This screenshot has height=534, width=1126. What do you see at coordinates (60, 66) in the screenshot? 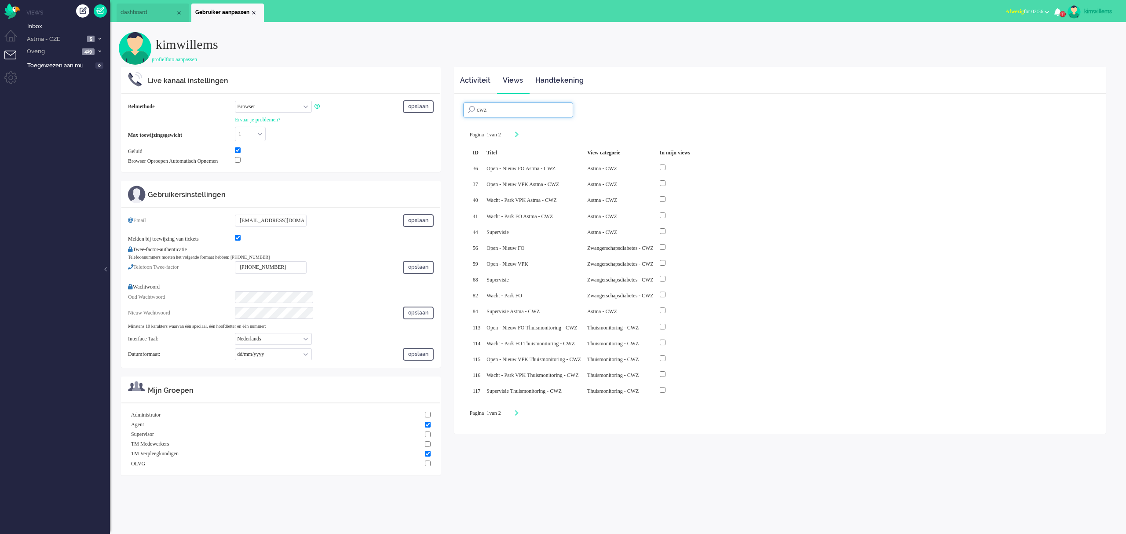
I see `span: Toegewezen aan mij` at bounding box center [60, 66].